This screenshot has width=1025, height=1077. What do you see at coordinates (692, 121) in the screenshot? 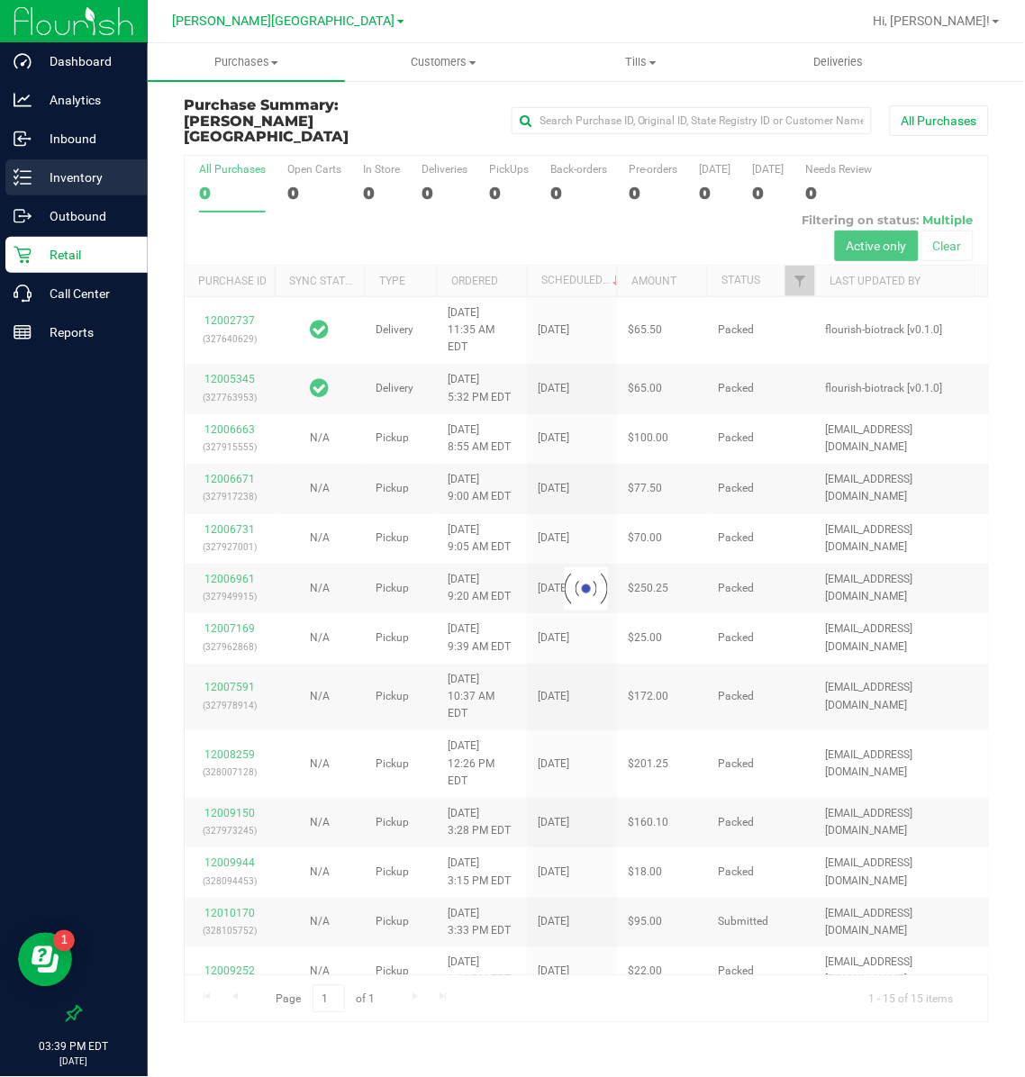
I see `input: Search Purchase ID, Original ID, State Registry ID or Customer Name...` at bounding box center [692, 121].